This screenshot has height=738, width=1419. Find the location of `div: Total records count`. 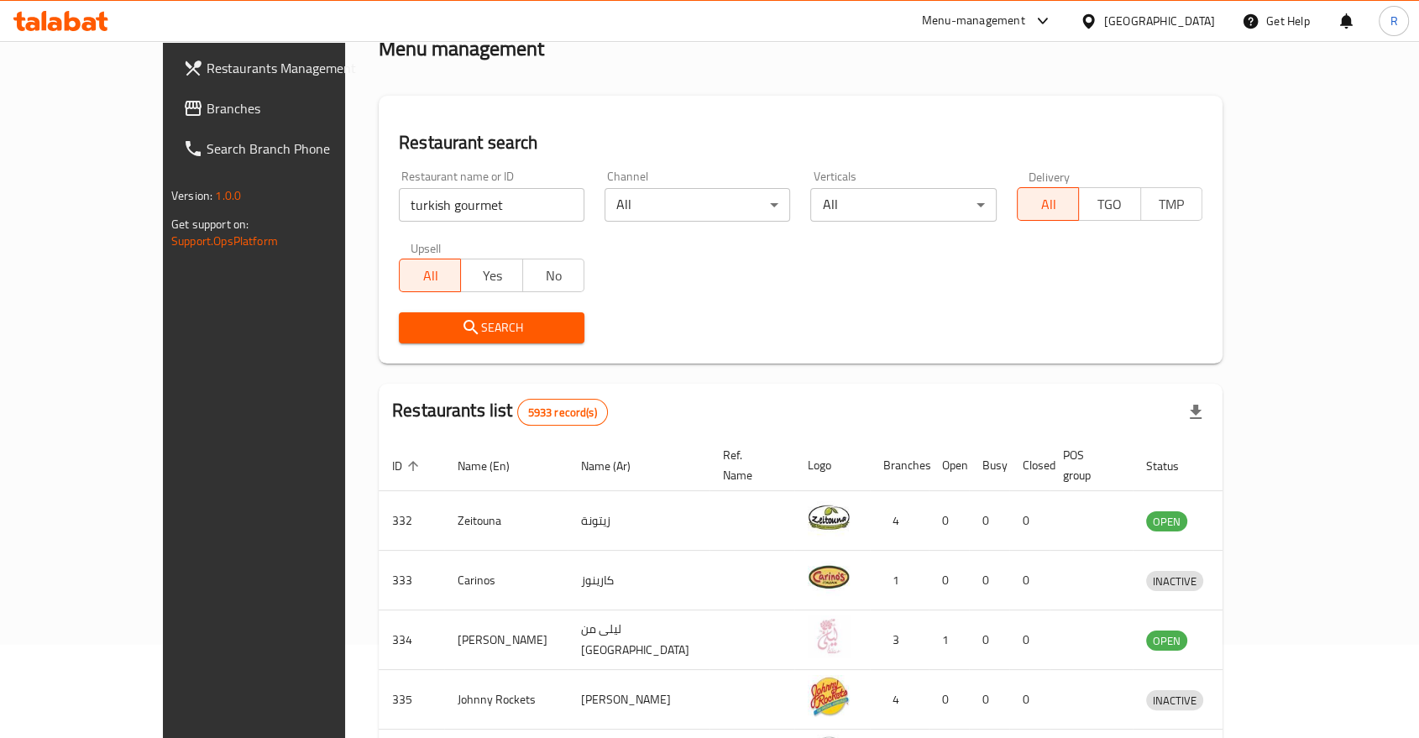

div: Total records count is located at coordinates (563, 412).